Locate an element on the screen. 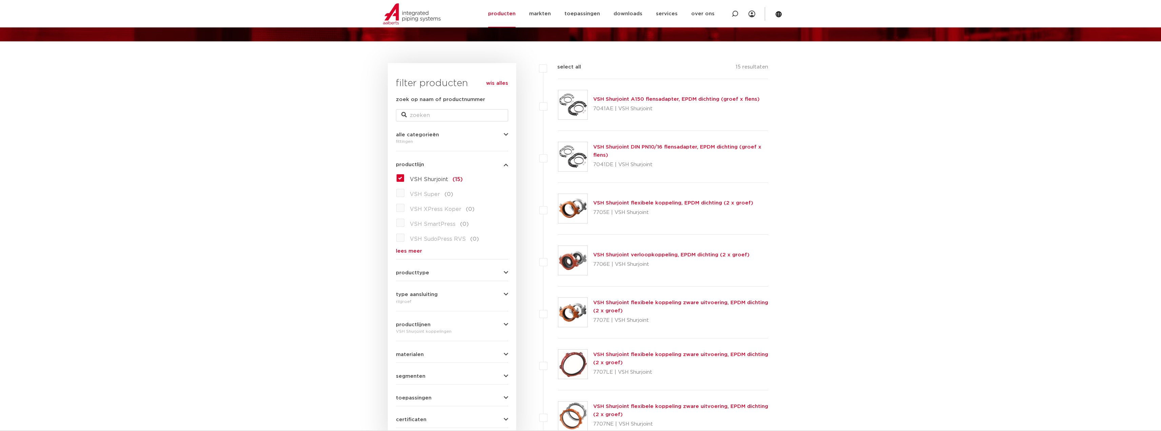  img: Thumbnail for VSH Shurjoint verloopkoppeling, EPDM dichting (2 x groef) is located at coordinates (573, 260).